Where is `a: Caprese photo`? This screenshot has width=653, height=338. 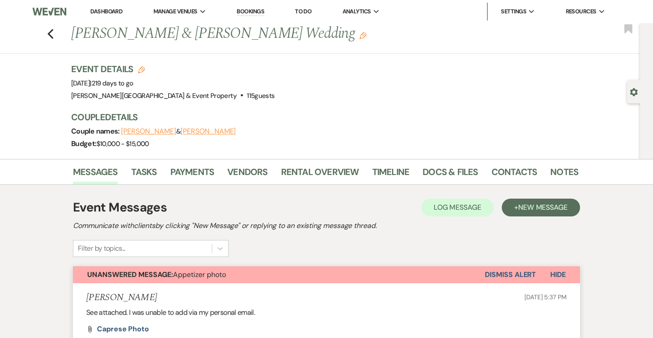
a: Caprese photo is located at coordinates (123, 329).